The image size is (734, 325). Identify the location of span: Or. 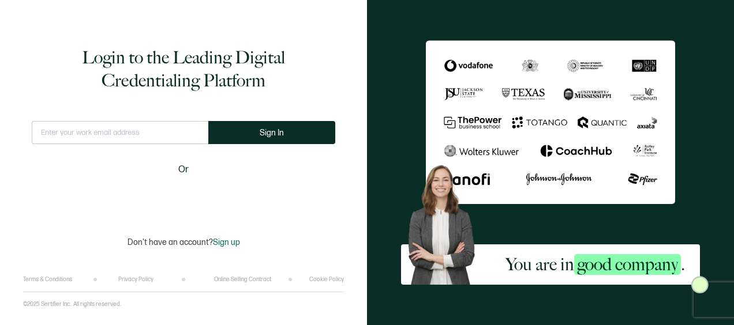
(183, 170).